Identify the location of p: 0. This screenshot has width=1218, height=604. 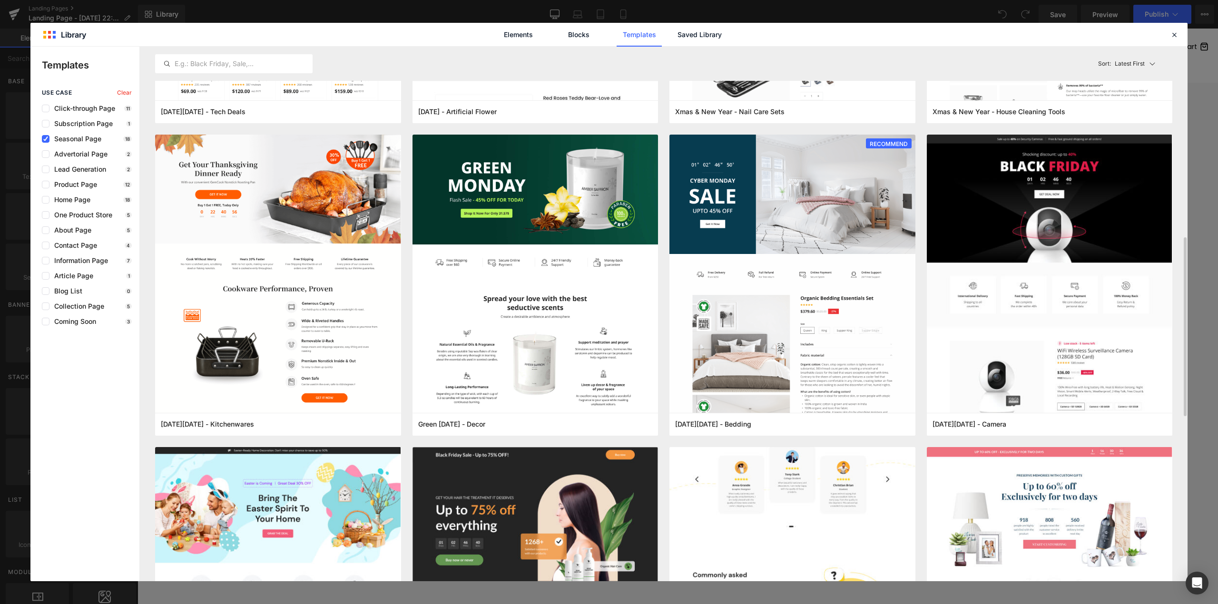
(129, 291).